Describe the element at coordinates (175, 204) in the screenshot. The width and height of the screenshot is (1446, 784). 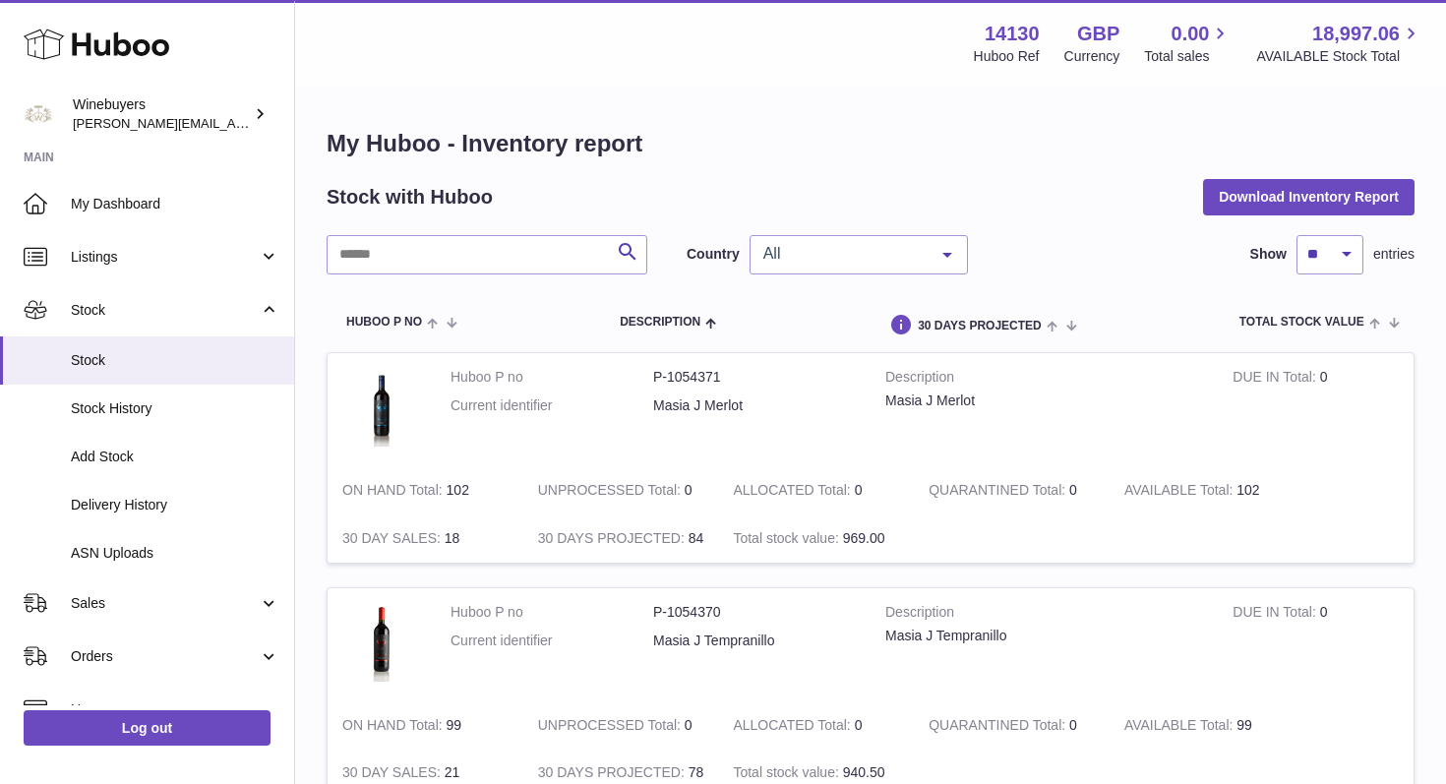
I see `span: My Dashboard` at that location.